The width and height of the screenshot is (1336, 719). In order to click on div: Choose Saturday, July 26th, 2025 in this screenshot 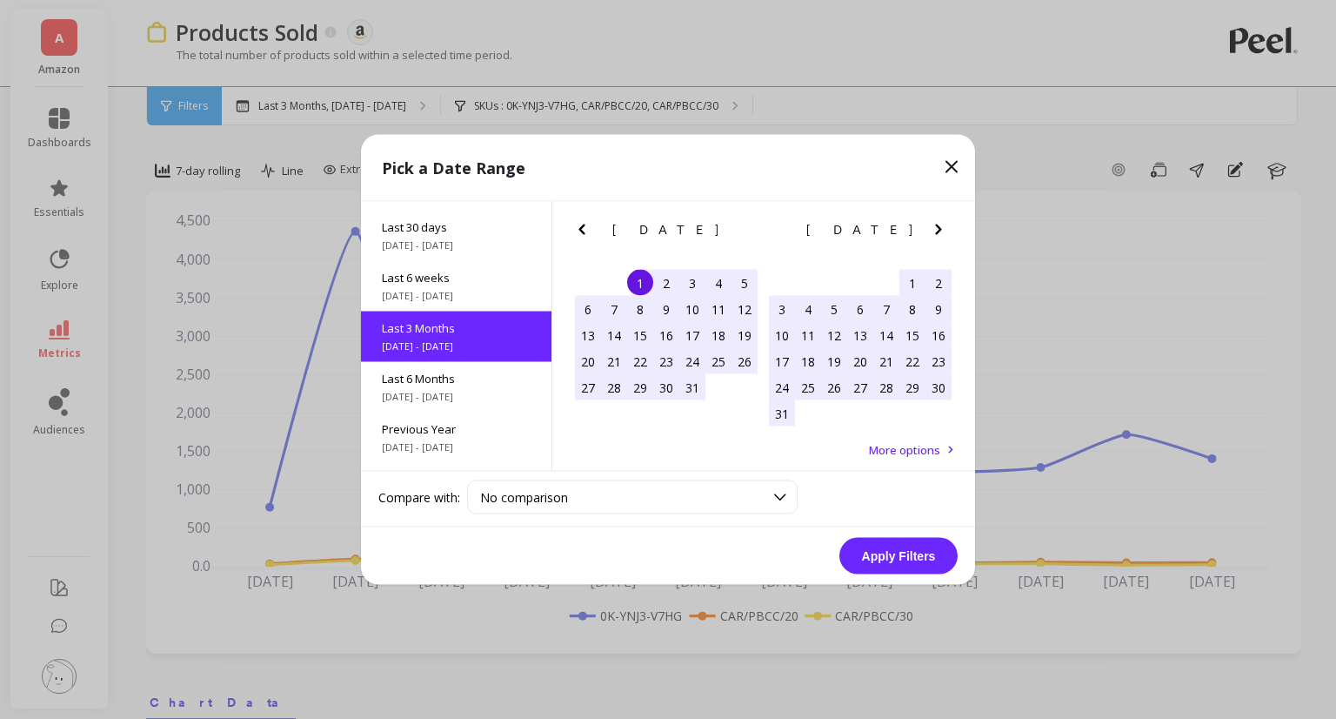, I will do `click(745, 361)`.